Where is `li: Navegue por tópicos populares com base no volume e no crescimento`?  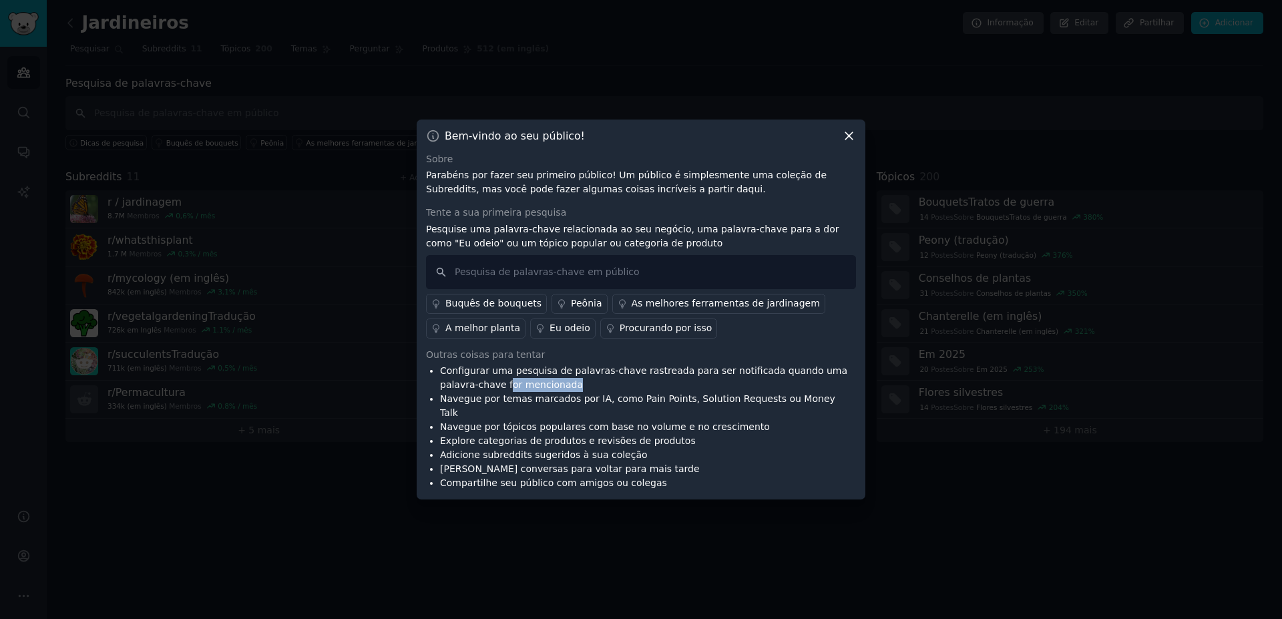
li: Navegue por tópicos populares com base no volume e no crescimento is located at coordinates (648, 427).